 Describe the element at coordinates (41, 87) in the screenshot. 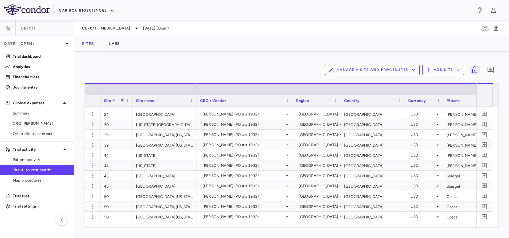

I see `p: Journal entry` at that location.